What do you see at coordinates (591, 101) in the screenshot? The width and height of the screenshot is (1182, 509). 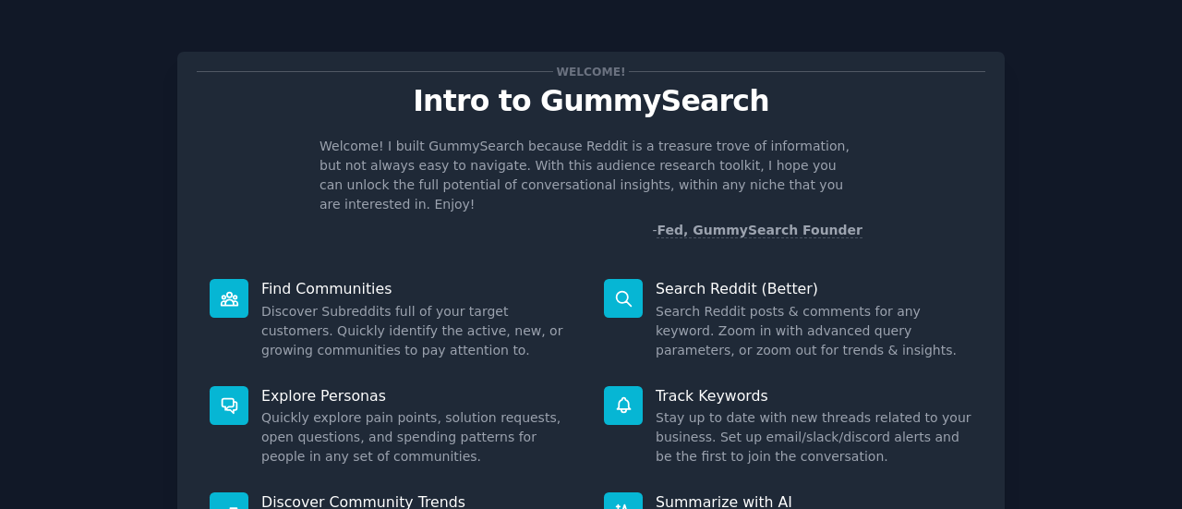 I see `p: Intro to GummySearch` at bounding box center [591, 101].